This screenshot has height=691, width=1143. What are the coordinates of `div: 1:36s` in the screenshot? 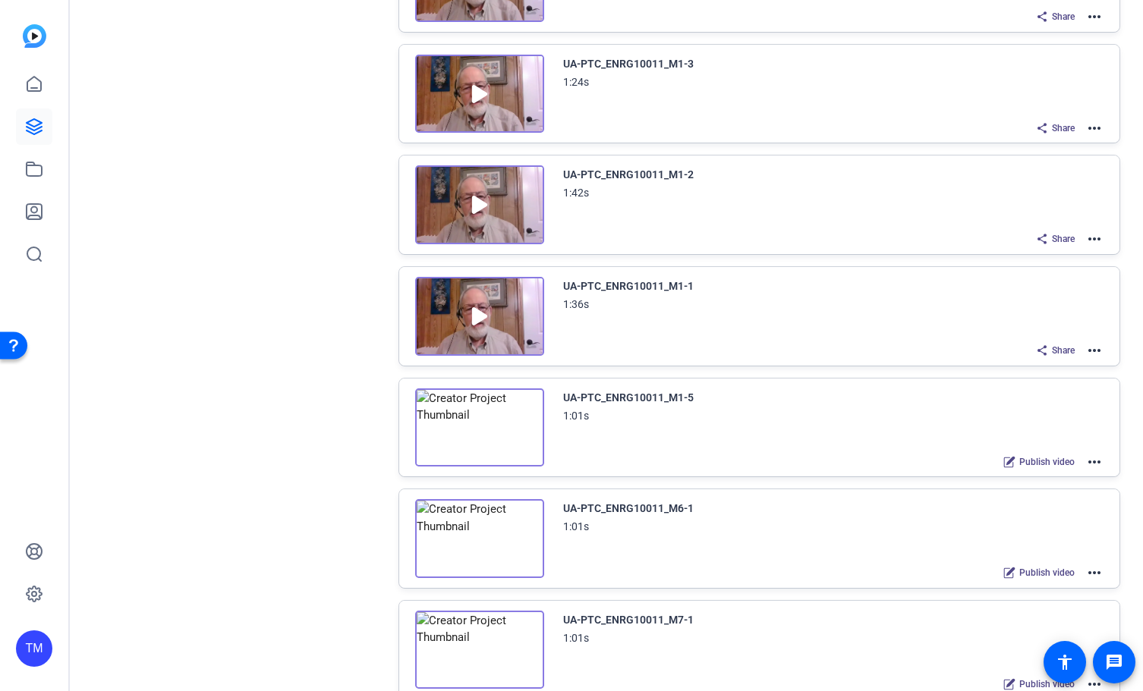 It's located at (576, 304).